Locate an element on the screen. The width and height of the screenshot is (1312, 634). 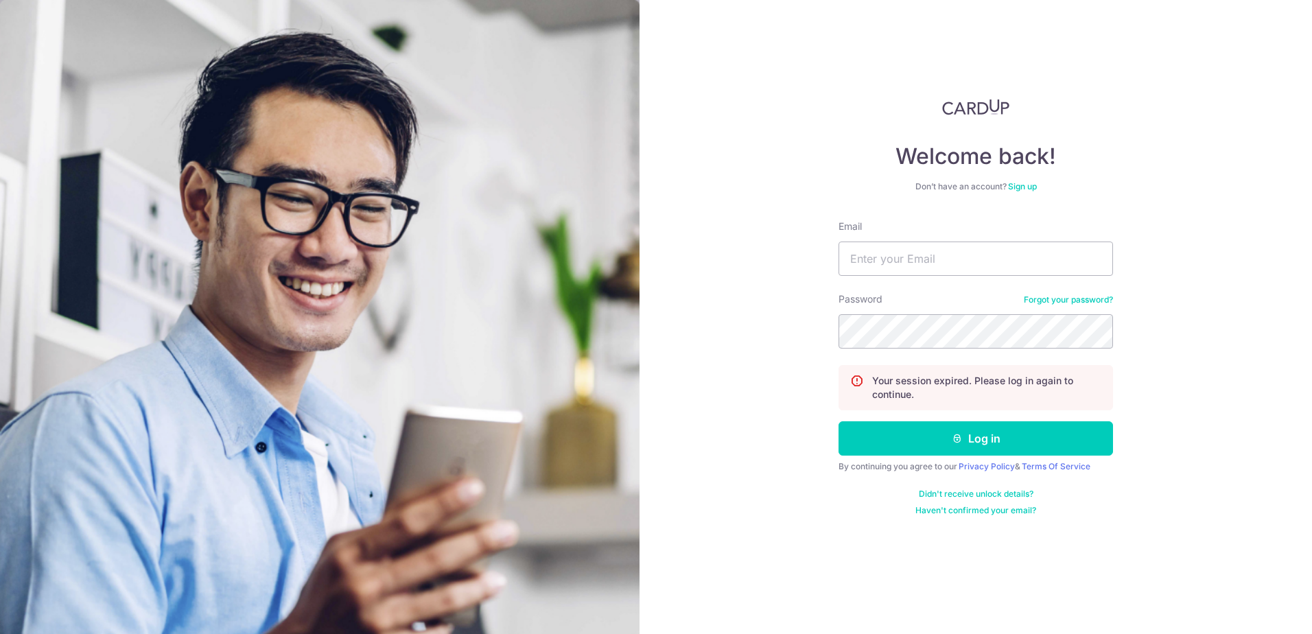
div: Don’t have an account? is located at coordinates (976, 187).